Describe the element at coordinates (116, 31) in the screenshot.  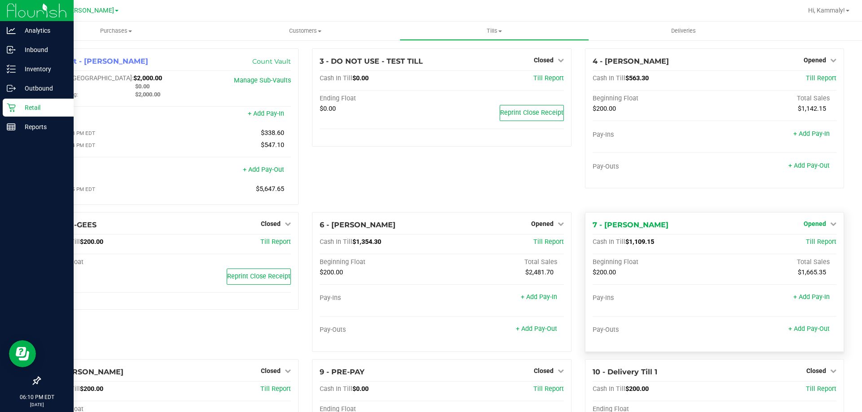
I see `span: Purchases` at that location.